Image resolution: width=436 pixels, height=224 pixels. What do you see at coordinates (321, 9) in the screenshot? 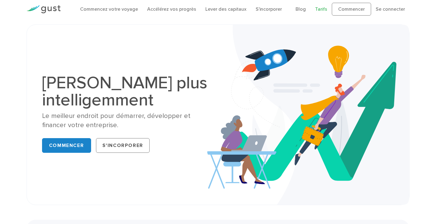
I see `a: Tarifs` at bounding box center [321, 9].